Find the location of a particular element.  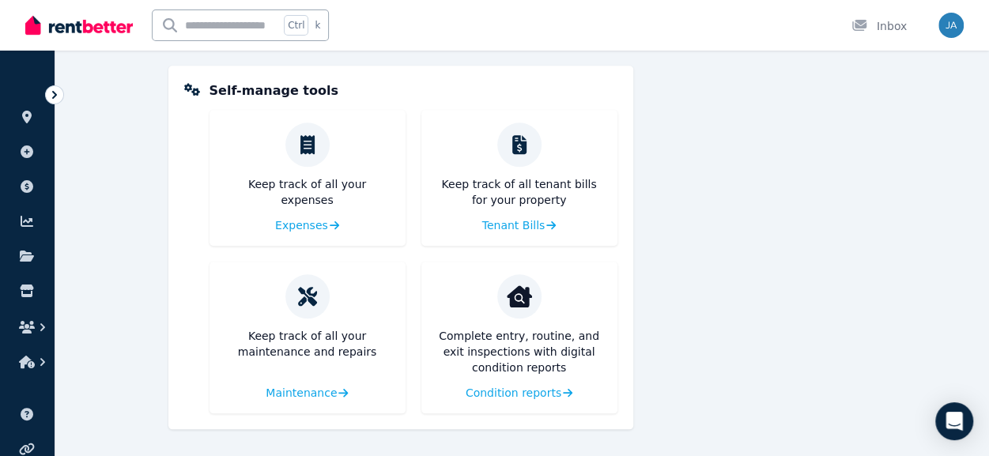

span: Tenant Bills is located at coordinates (514, 225).